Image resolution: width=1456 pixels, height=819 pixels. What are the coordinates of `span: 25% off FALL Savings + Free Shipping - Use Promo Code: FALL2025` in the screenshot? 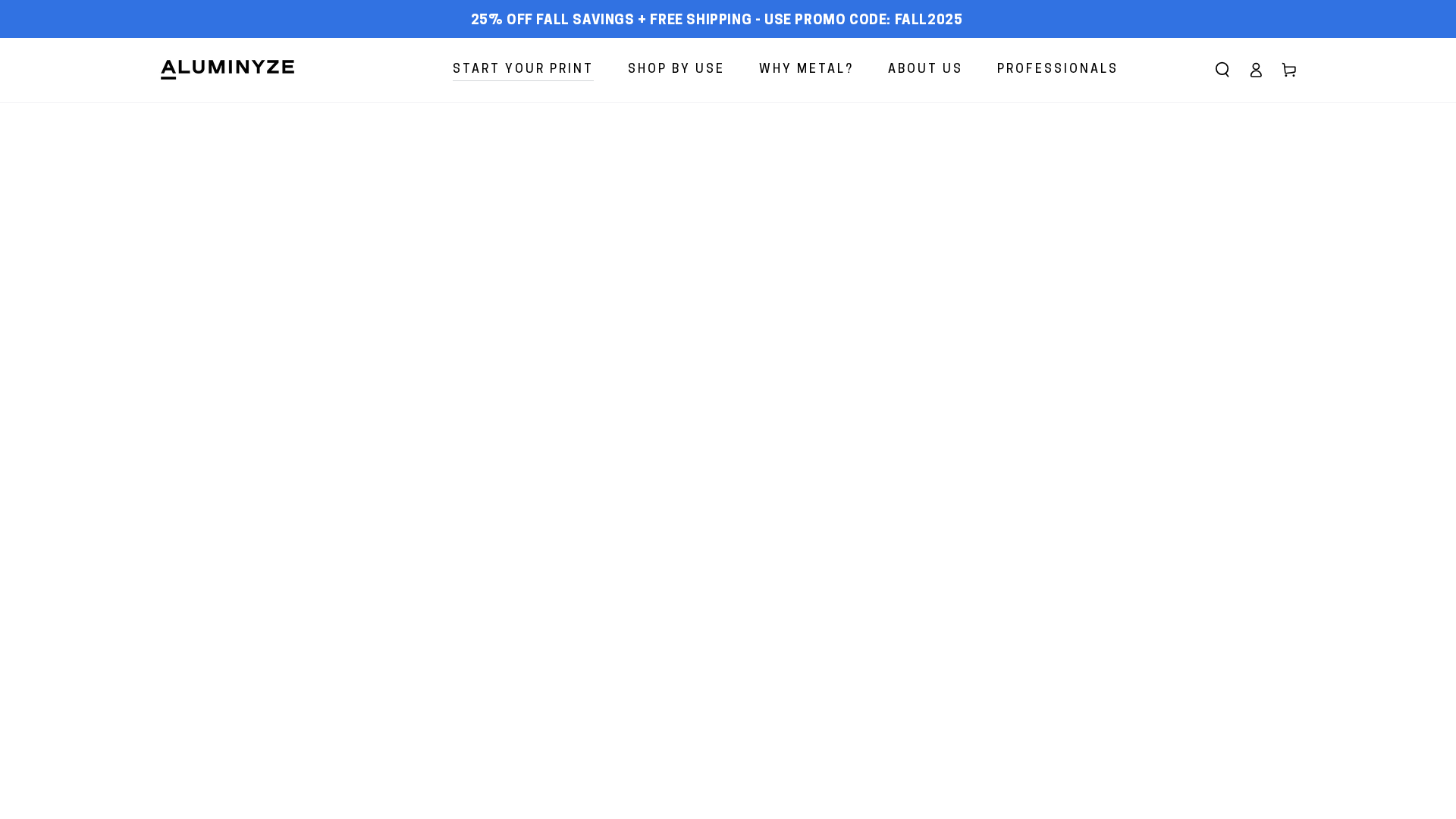 It's located at (716, 22).